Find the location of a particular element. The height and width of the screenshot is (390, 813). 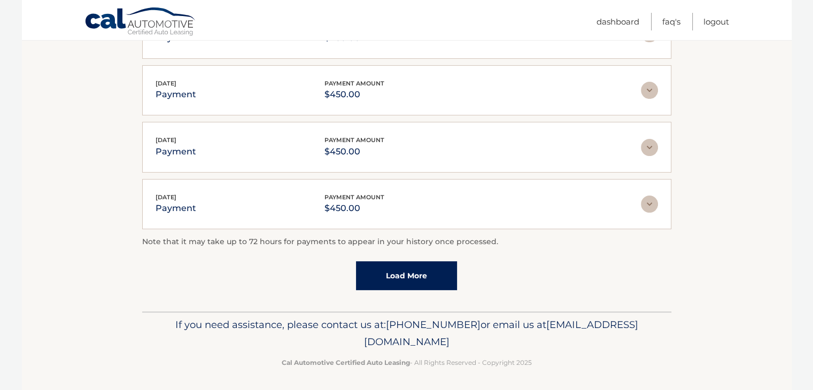

p: - All Rights Reserved - Copyright 2025 is located at coordinates (407, 362).